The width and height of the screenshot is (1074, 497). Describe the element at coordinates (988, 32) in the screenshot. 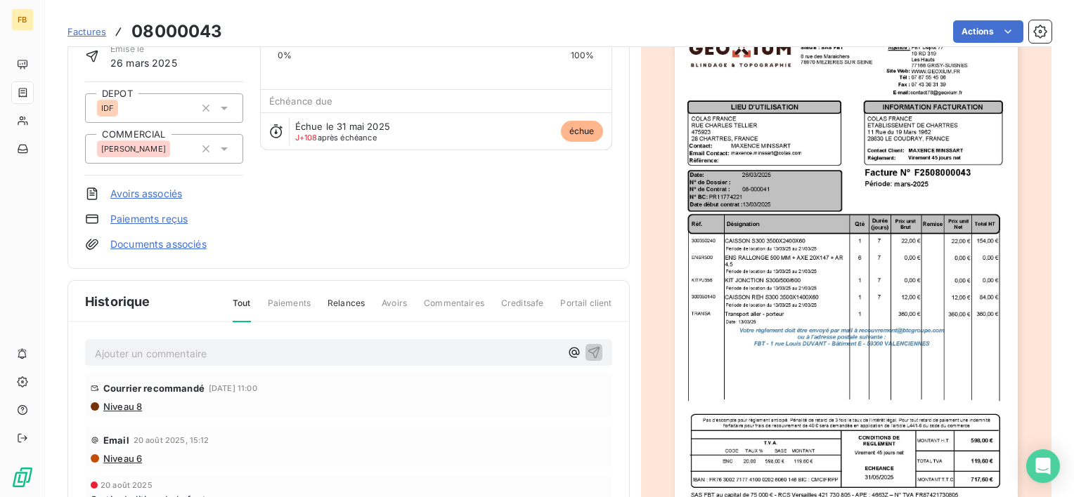

I see `button: Actions` at that location.